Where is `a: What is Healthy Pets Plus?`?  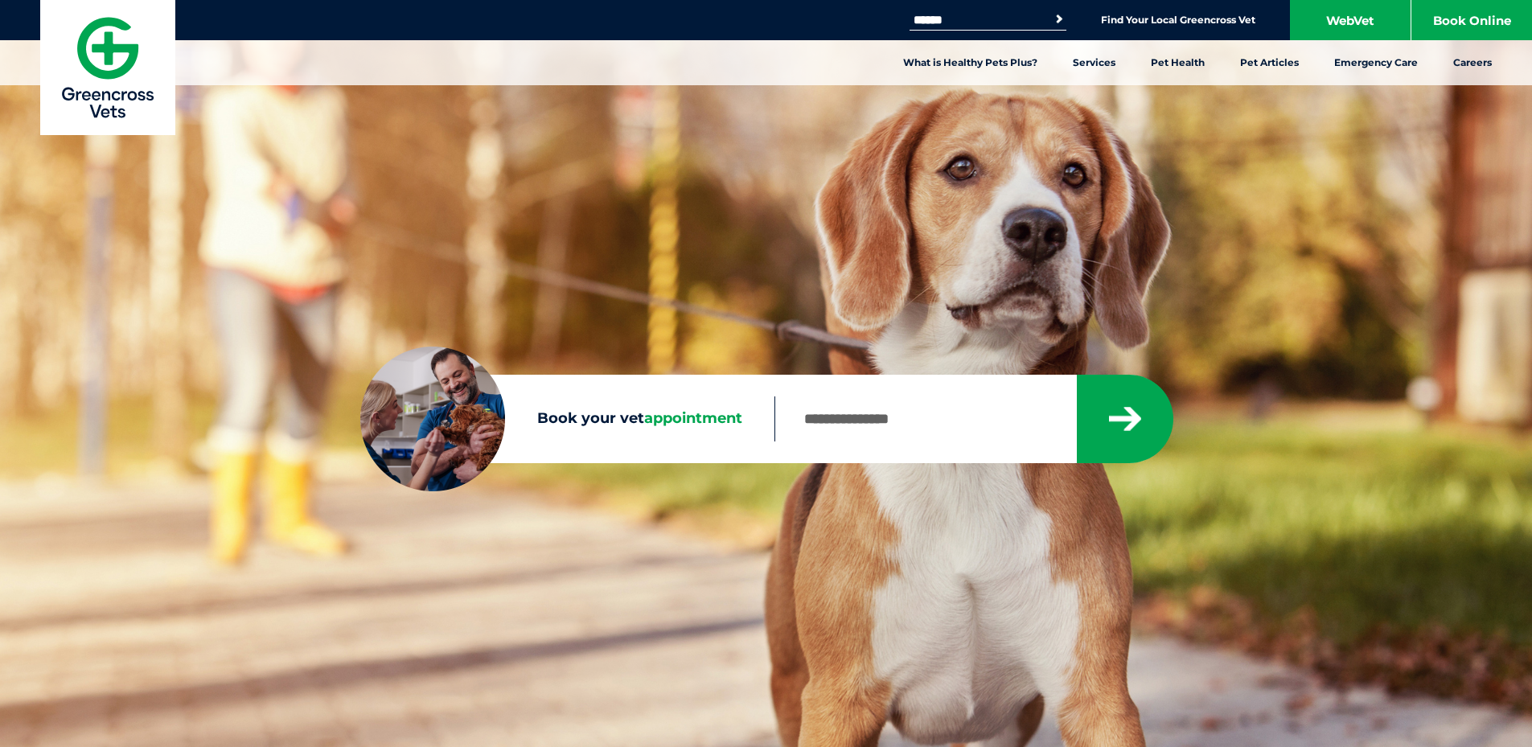
a: What is Healthy Pets Plus? is located at coordinates (970, 63).